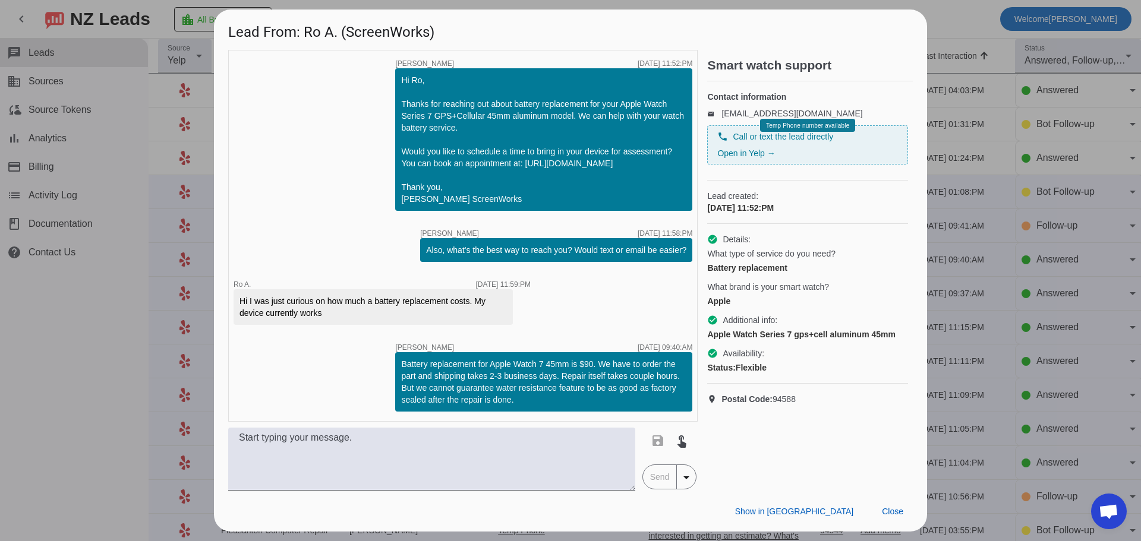 This screenshot has width=1141, height=541. I want to click on div: Apple, so click(807, 301).